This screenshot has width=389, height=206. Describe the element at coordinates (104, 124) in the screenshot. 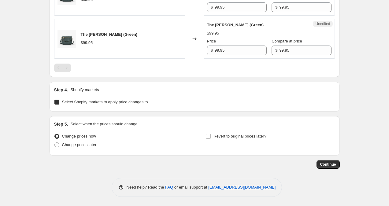

I see `p: Select when the prices should change` at that location.